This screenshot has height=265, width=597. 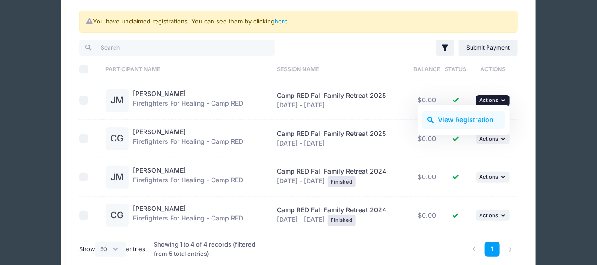 I want to click on a: Submit Payment, so click(x=488, y=48).